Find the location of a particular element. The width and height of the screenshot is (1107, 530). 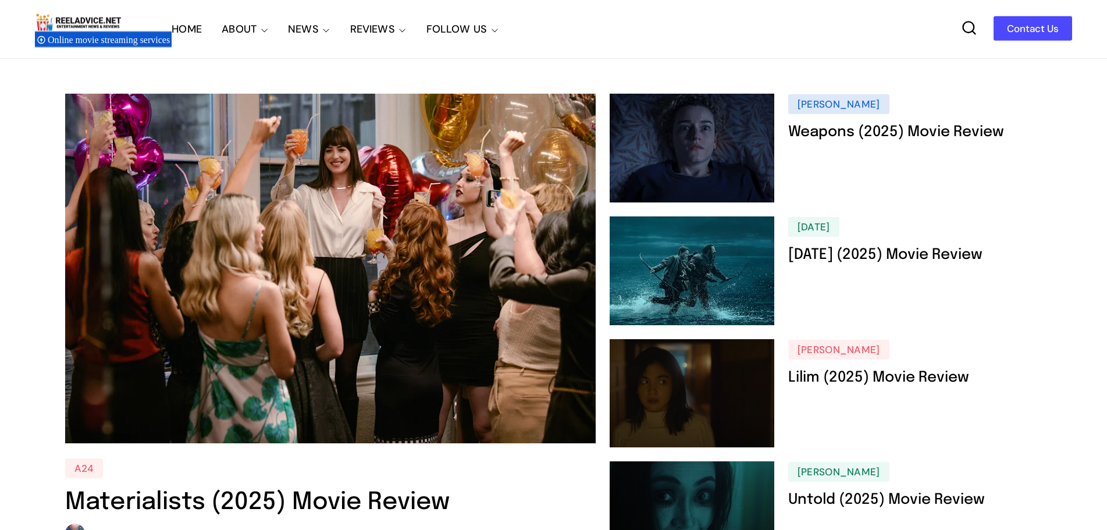

img: Reel Advice Movie Reviews is located at coordinates (79, 22).